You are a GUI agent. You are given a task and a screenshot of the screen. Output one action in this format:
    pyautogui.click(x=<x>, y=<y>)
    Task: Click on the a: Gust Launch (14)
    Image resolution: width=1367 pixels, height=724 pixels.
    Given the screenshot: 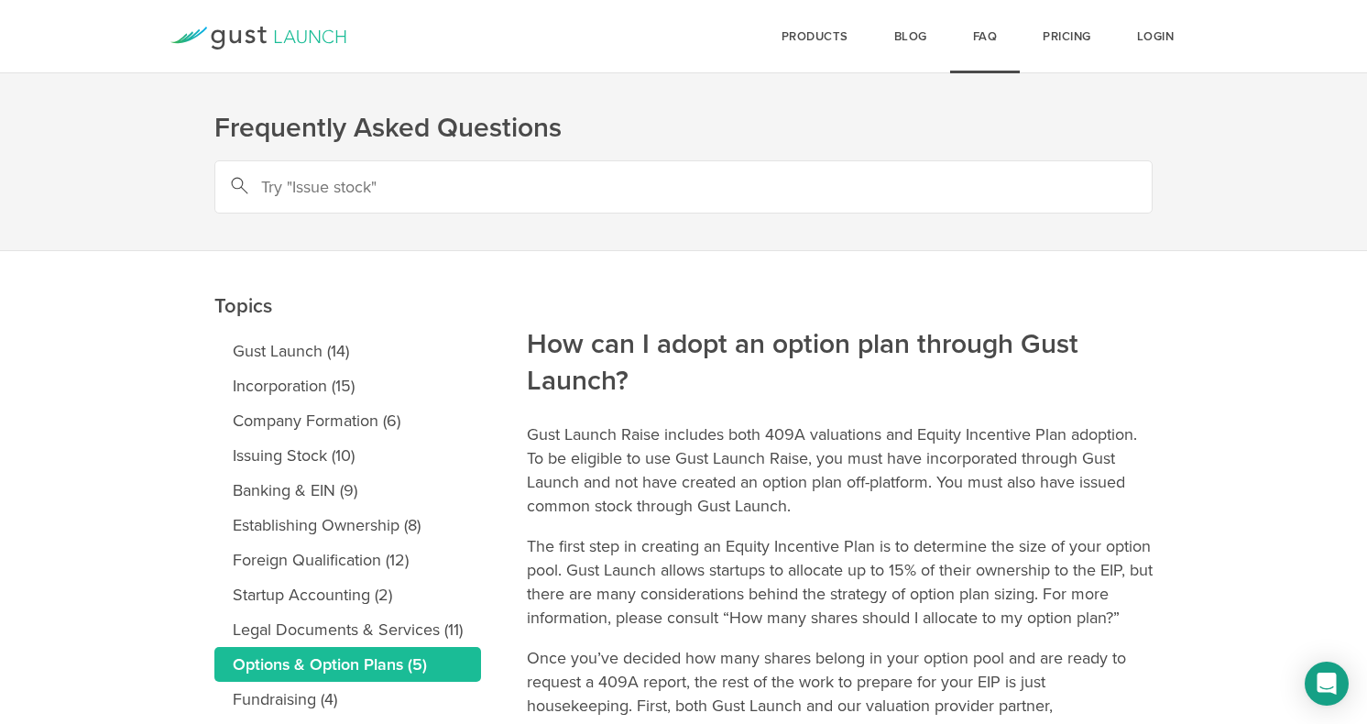 What is the action you would take?
    pyautogui.click(x=347, y=351)
    